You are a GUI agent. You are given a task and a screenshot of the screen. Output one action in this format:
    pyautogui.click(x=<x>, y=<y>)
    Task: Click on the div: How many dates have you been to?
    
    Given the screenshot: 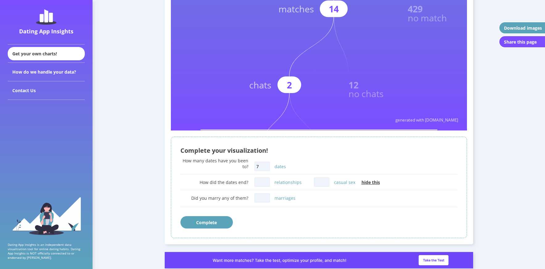 What is the action you would take?
    pyautogui.click(x=215, y=163)
    